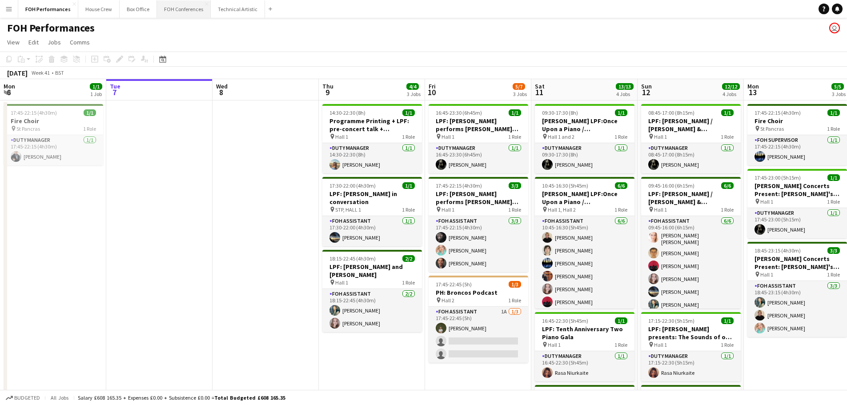 The height and width of the screenshot is (405, 847). Describe the element at coordinates (353, 185) in the screenshot. I see `span: 17:30-22:00 (4h30m)` at that location.